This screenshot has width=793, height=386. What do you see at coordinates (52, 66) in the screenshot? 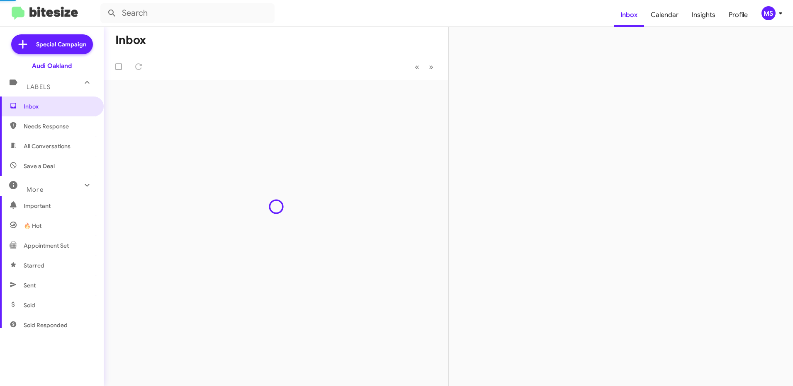
I see `div: Audi Oakland` at bounding box center [52, 66].